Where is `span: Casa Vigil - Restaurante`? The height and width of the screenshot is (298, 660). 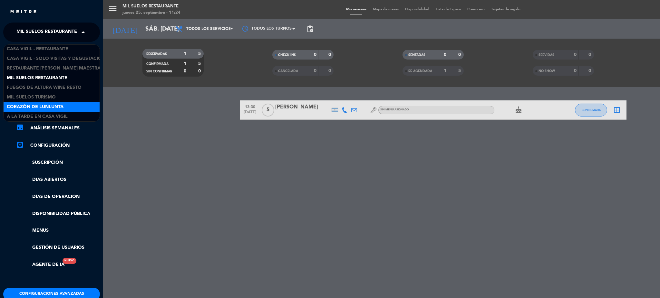 span: Casa Vigil - Restaurante is located at coordinates (37, 49).